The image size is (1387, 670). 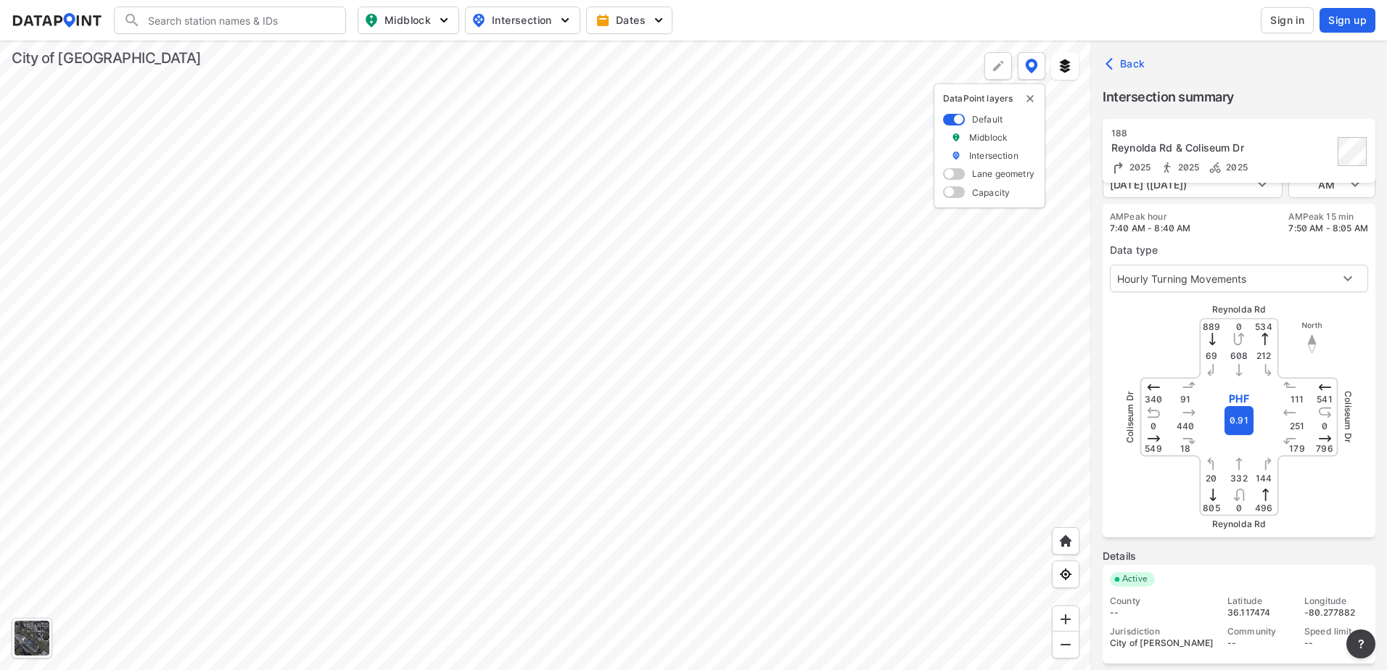 What do you see at coordinates (989, 99) in the screenshot?
I see `p: DataPoint layers` at bounding box center [989, 99].